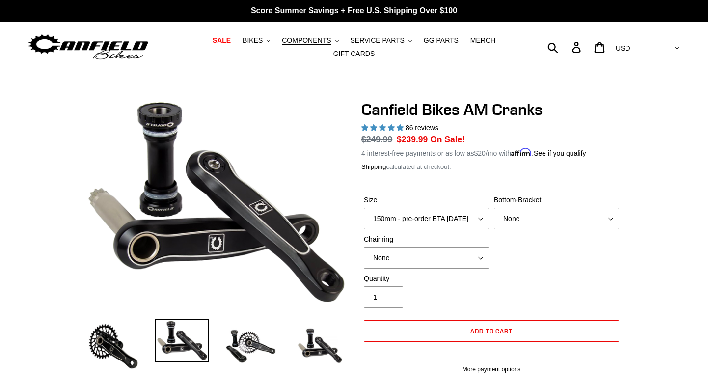  I want to click on a: SALE, so click(221, 40).